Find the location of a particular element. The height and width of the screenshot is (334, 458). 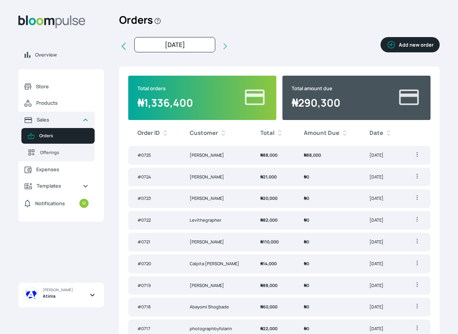

h2: Orders is located at coordinates (140, 23).